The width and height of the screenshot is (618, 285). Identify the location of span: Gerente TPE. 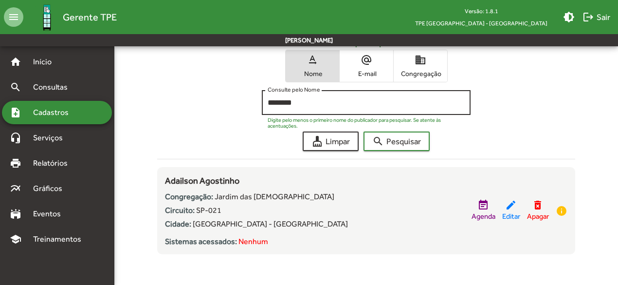
(90, 17).